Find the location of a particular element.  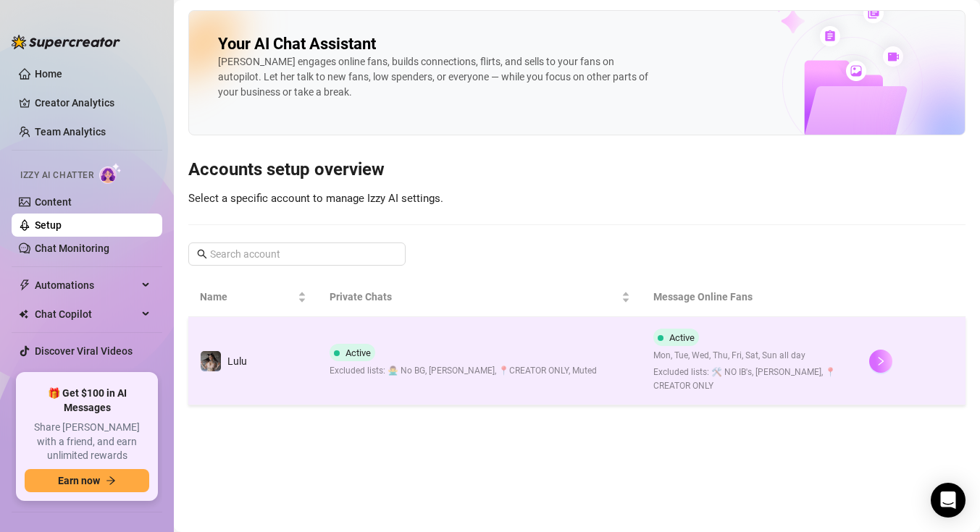

th: Message Online Fans is located at coordinates (749, 297).